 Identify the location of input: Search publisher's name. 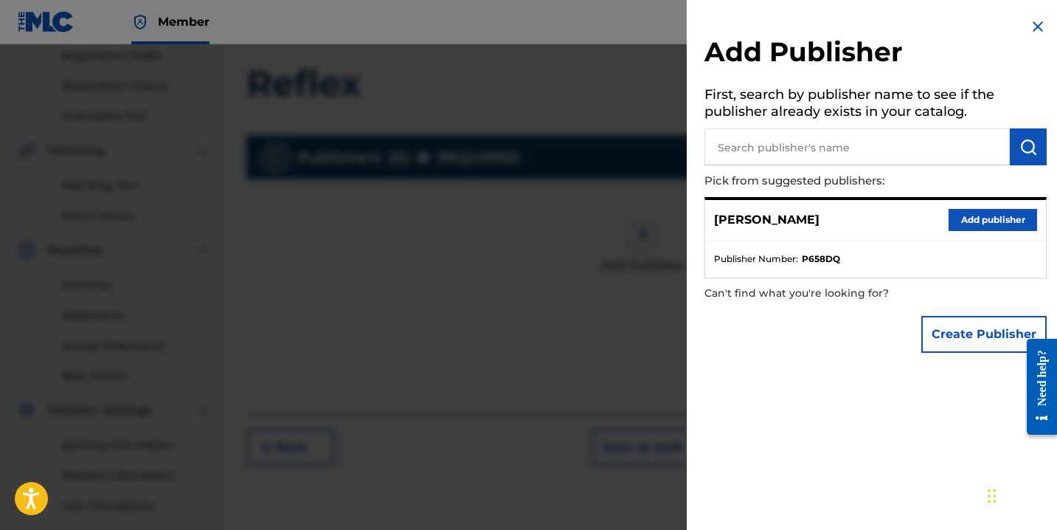
(857, 147).